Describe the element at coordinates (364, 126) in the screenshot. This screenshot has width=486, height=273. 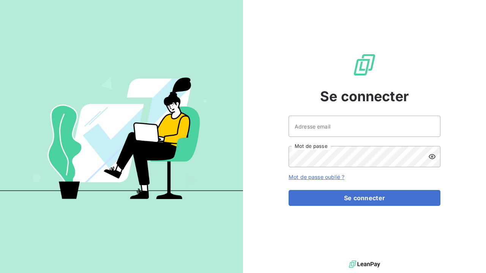
I see `input: placeholder` at that location.